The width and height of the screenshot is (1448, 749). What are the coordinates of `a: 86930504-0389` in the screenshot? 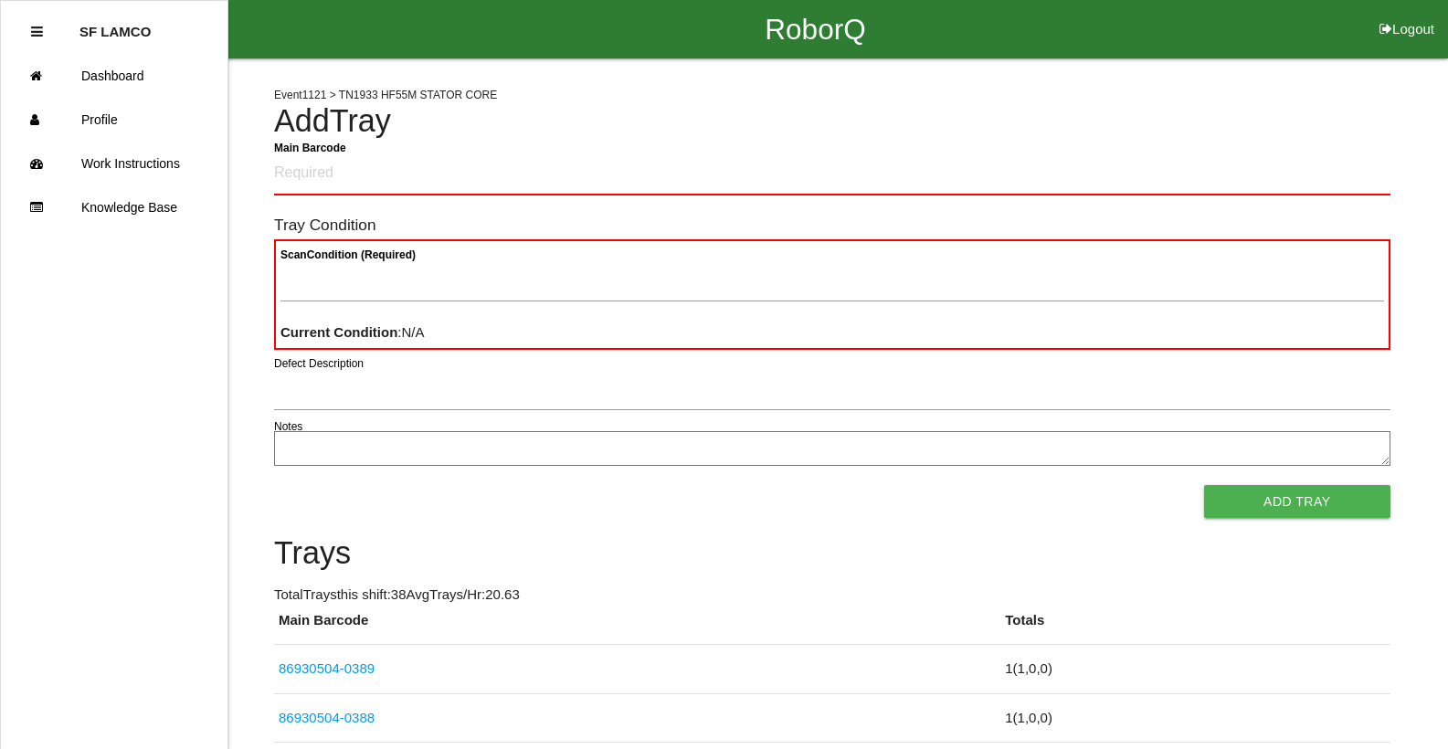 It's located at (326, 668).